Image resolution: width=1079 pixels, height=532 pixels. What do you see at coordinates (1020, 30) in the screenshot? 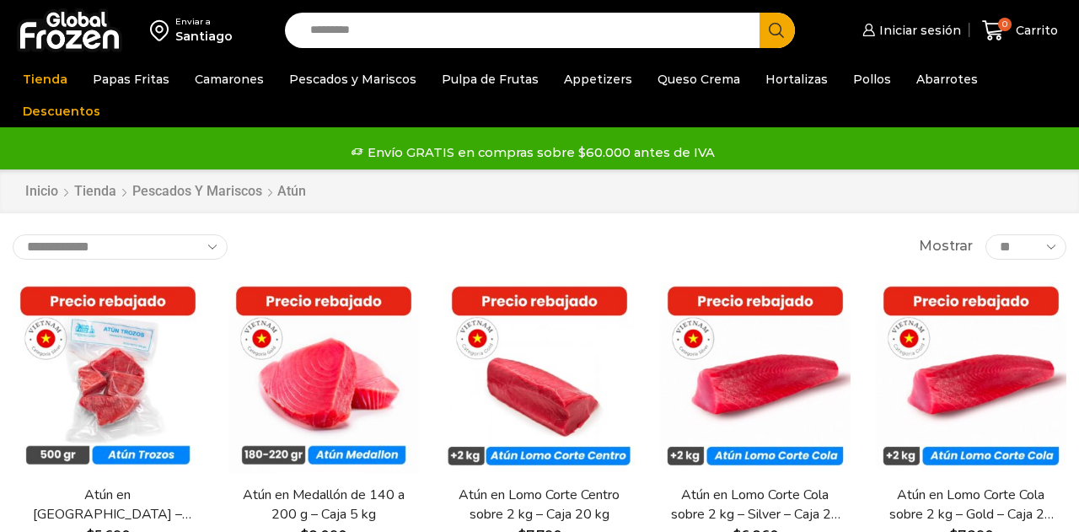
I see `a: 0 Carrito` at bounding box center [1020, 30].